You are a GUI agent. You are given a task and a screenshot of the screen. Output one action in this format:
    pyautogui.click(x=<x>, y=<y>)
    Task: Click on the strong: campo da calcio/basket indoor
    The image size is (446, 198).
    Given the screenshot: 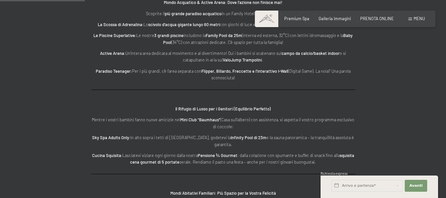 What is the action you would take?
    pyautogui.click(x=311, y=53)
    